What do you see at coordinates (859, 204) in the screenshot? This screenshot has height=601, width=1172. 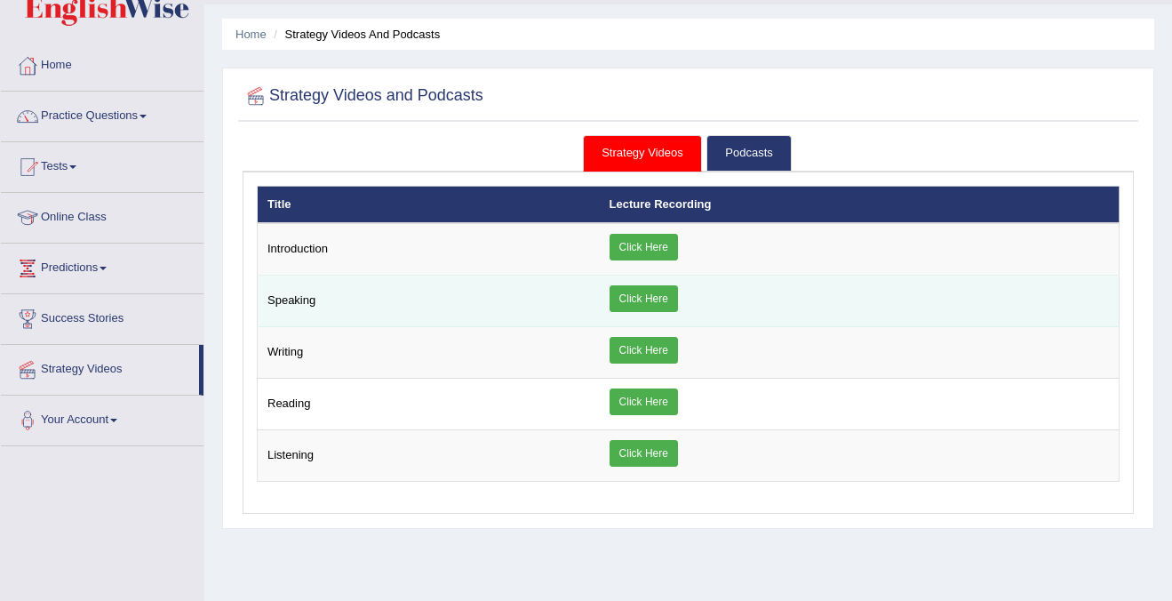 I see `th: Lecture Recording` at bounding box center [859, 204].